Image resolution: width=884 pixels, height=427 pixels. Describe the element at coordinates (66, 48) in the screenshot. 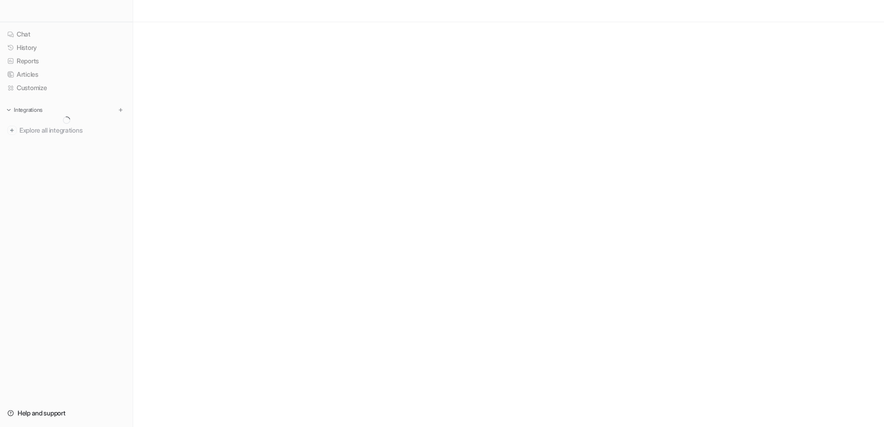

I see `a: History` at that location.